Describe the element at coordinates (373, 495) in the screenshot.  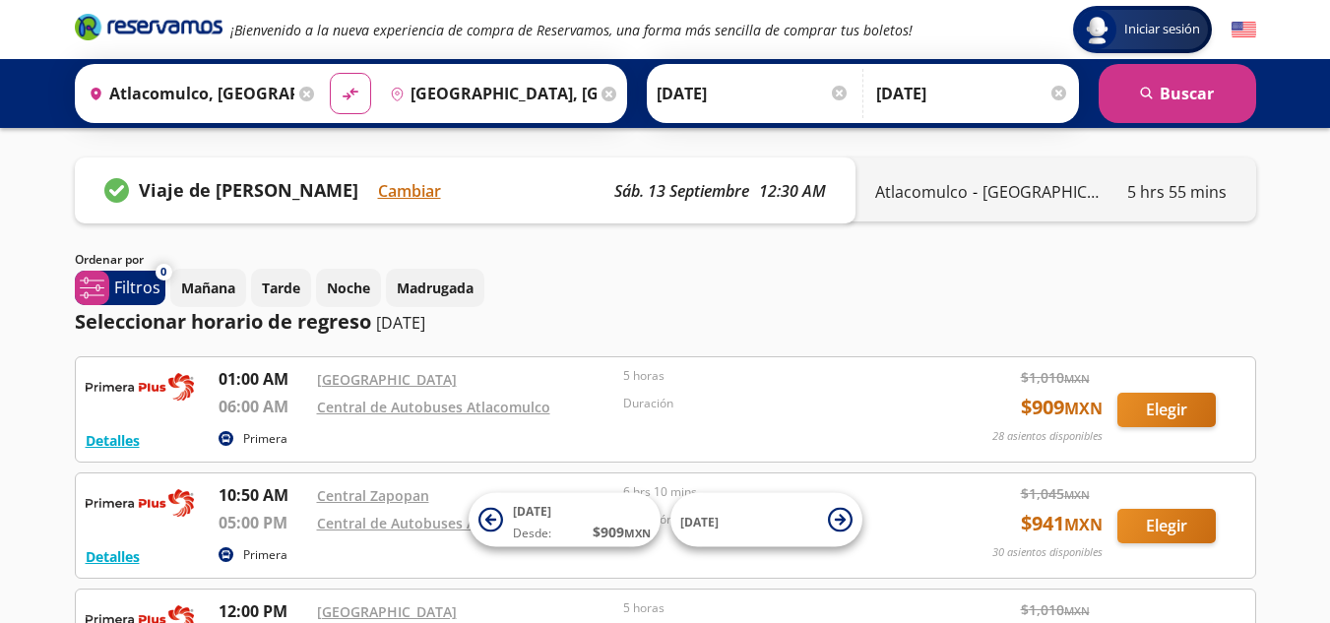
I see `a: Central Zapopan` at that location.